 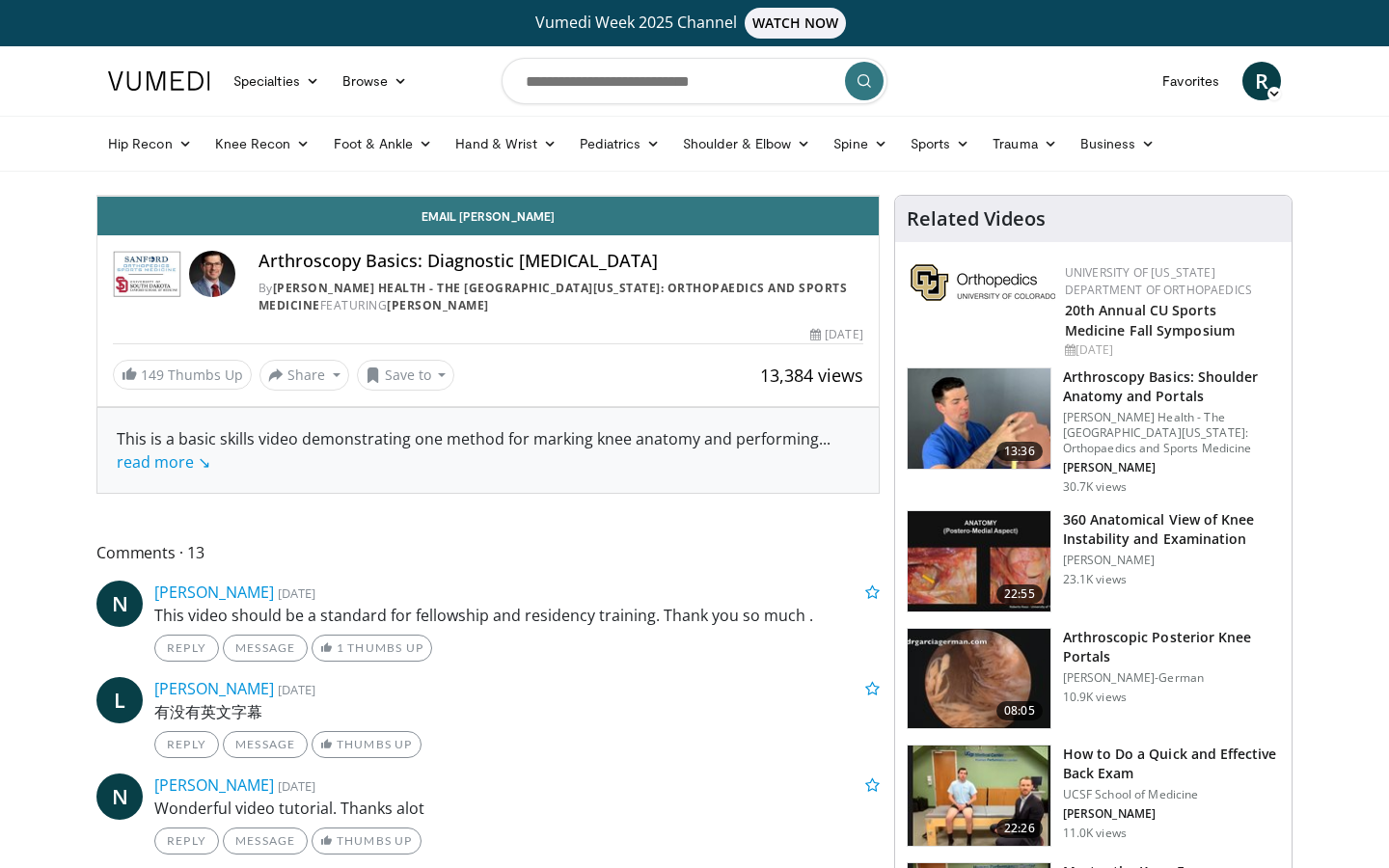 What do you see at coordinates (183, 374) in the screenshot?
I see `a: 149 Thumbs Up` at bounding box center [183, 374].